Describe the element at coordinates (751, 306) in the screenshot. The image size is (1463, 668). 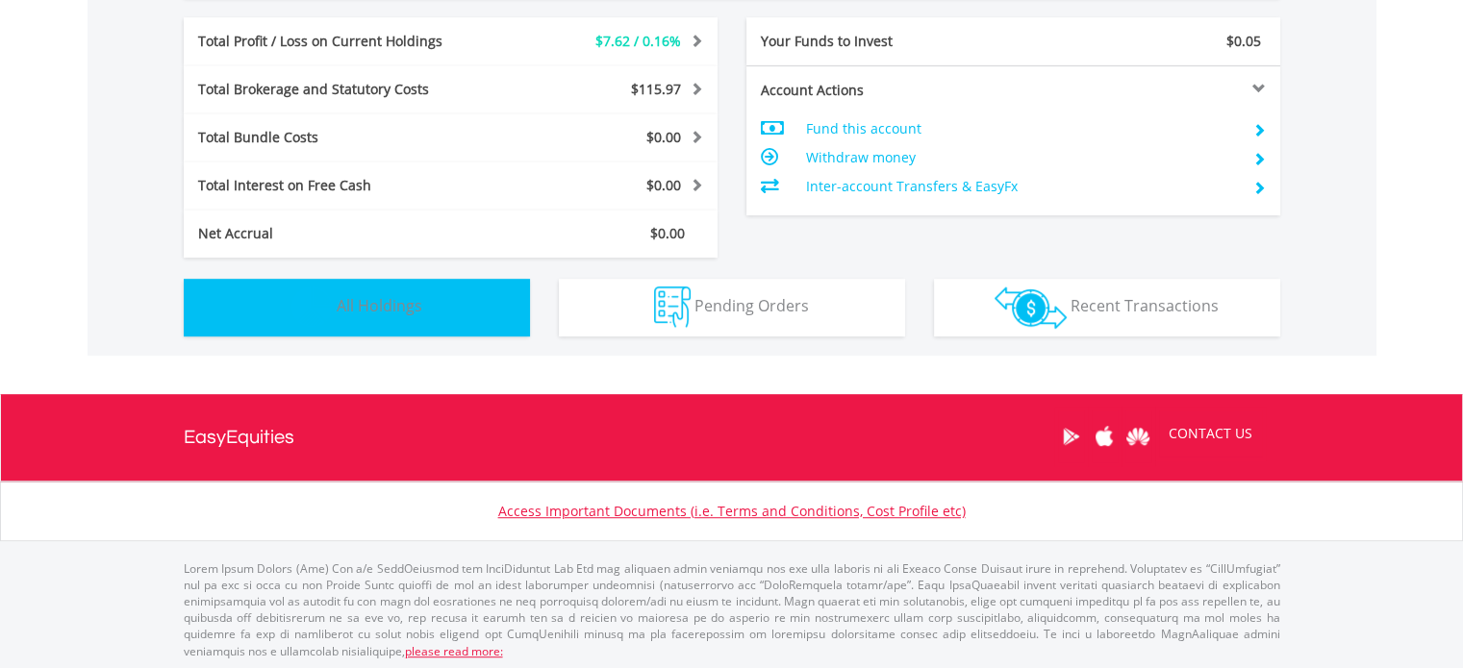
I see `span: Pending Orders` at that location.